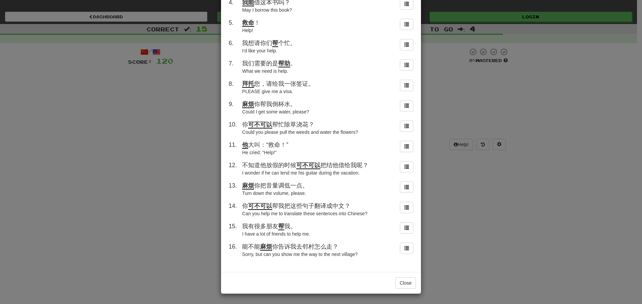  Describe the element at coordinates (405, 283) in the screenshot. I see `button: Close` at that location.